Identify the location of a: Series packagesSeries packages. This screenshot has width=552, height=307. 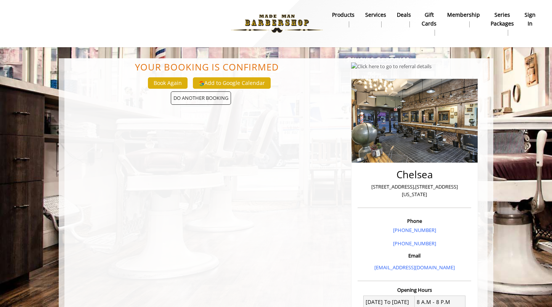
(502, 24).